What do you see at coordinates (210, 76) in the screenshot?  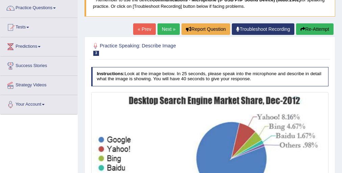 I see `h4: Look at the image below. In 25 seconds, please speak into the microphone and describe in detail w...` at bounding box center [210, 76].